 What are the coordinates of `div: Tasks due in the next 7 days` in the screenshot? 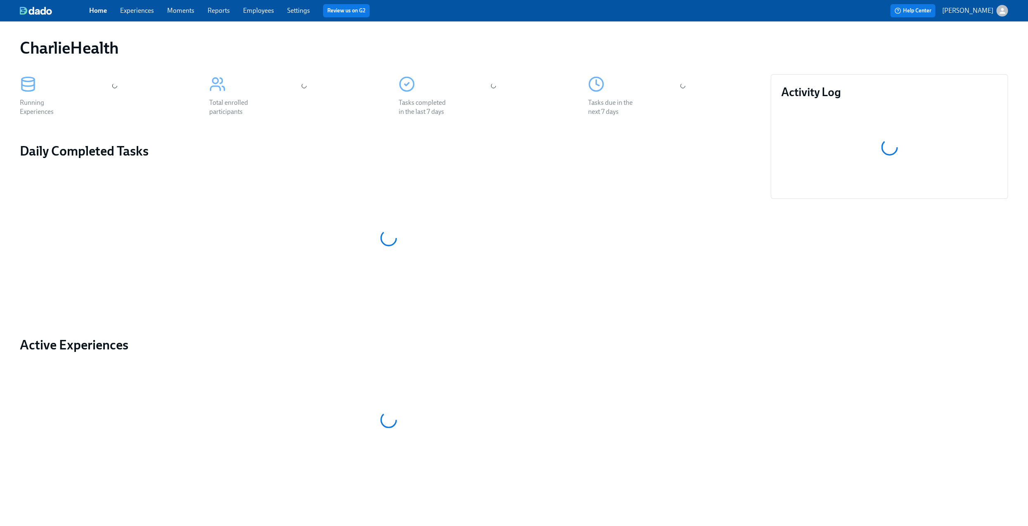 It's located at (615, 107).